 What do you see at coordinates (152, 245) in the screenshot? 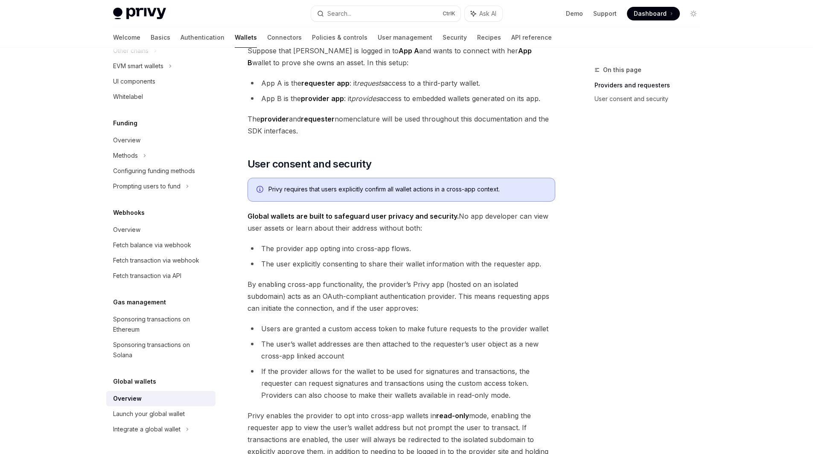
I see `div: Fetch balance via webhook` at bounding box center [152, 245].